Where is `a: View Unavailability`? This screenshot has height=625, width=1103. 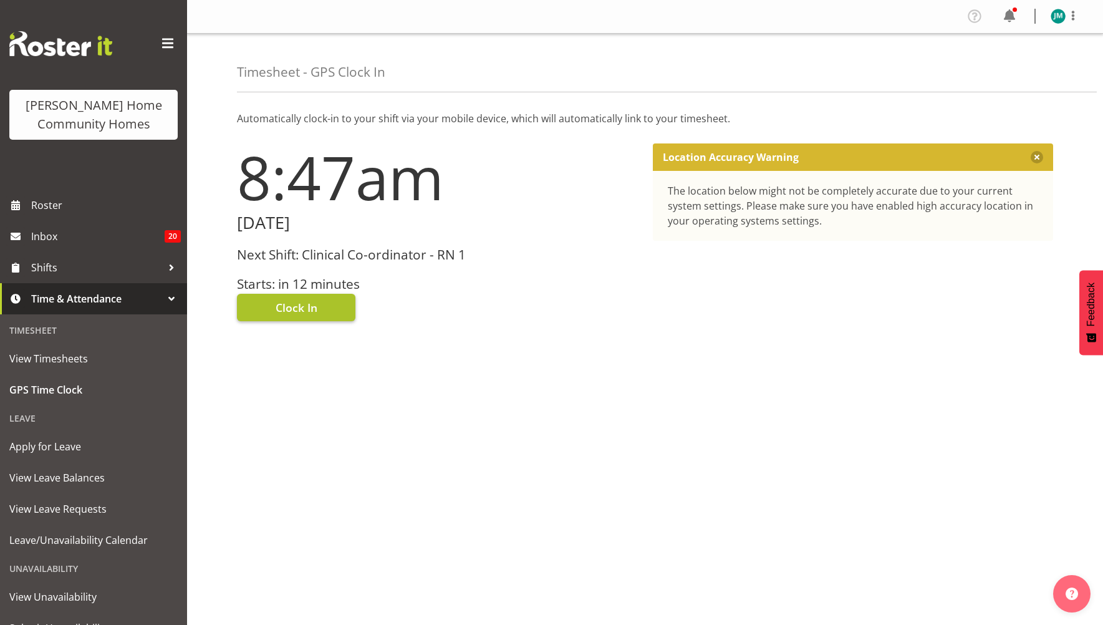
a: View Unavailability is located at coordinates (94, 597).